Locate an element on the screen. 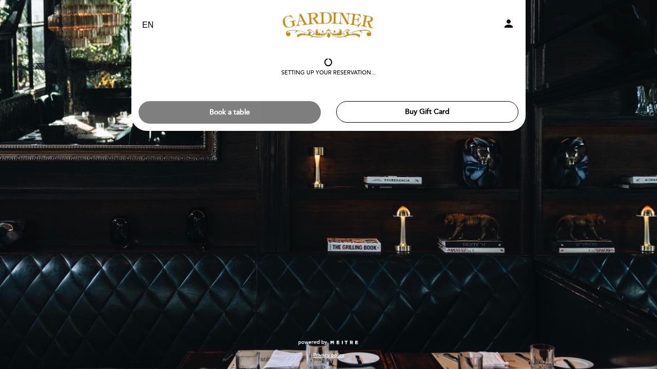  img: MEITRE is located at coordinates (344, 343).